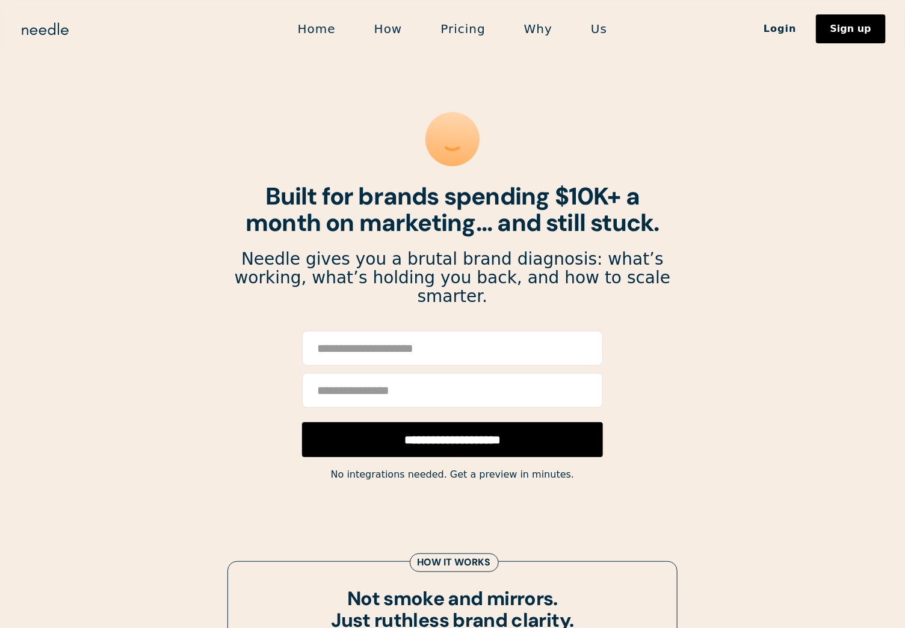  Describe the element at coordinates (388, 29) in the screenshot. I see `a: How` at that location.